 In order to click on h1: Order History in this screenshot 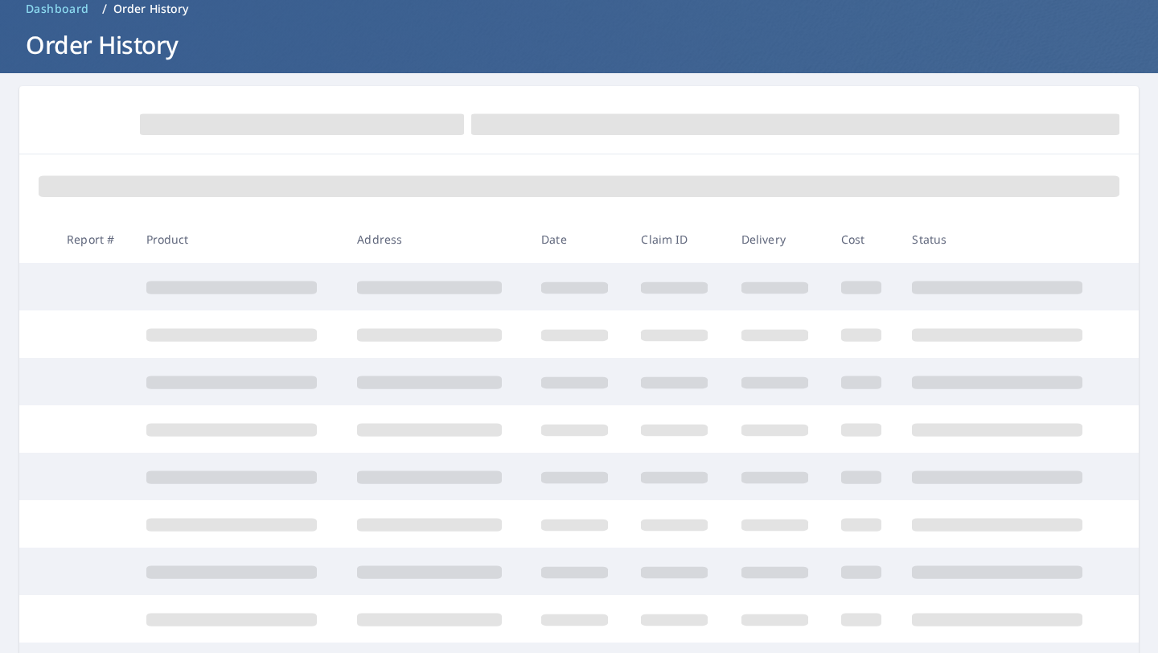, I will do `click(579, 44)`.